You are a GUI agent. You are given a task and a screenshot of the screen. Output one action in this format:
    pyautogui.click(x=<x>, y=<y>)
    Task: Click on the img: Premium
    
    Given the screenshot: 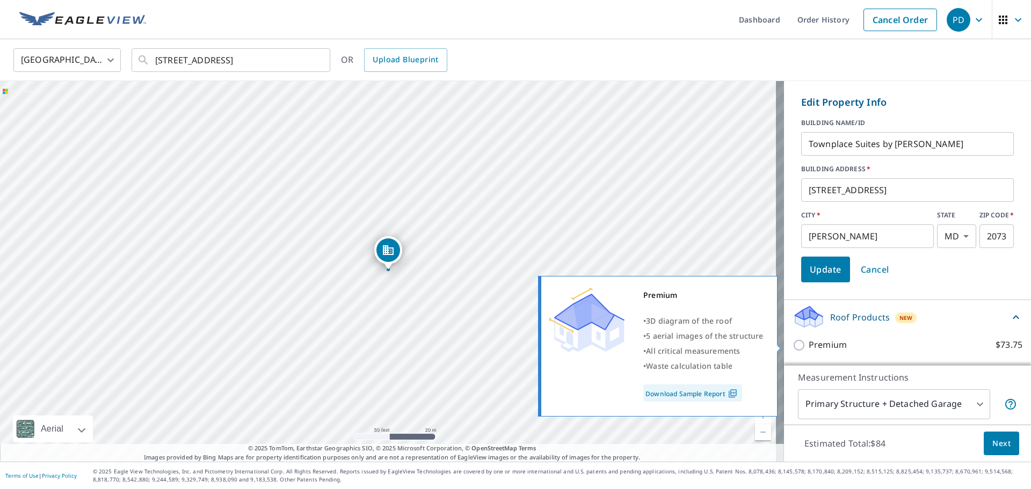 What is the action you would take?
    pyautogui.click(x=587, y=320)
    